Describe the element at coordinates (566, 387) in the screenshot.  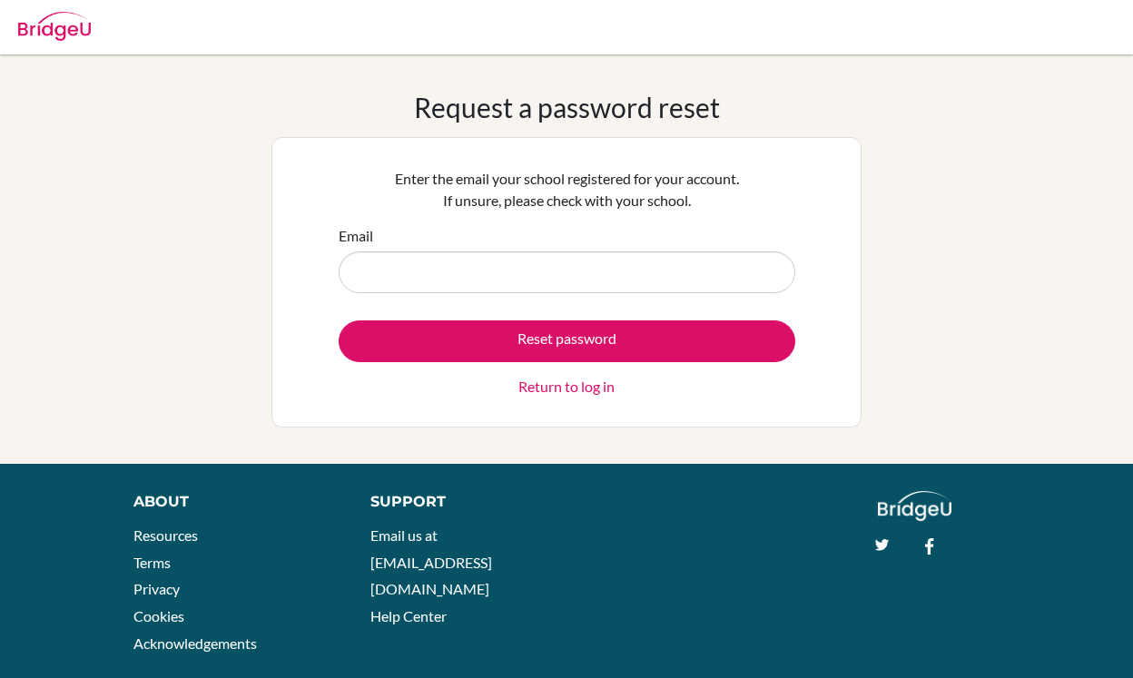
I see `a: Return to log in` at that location.